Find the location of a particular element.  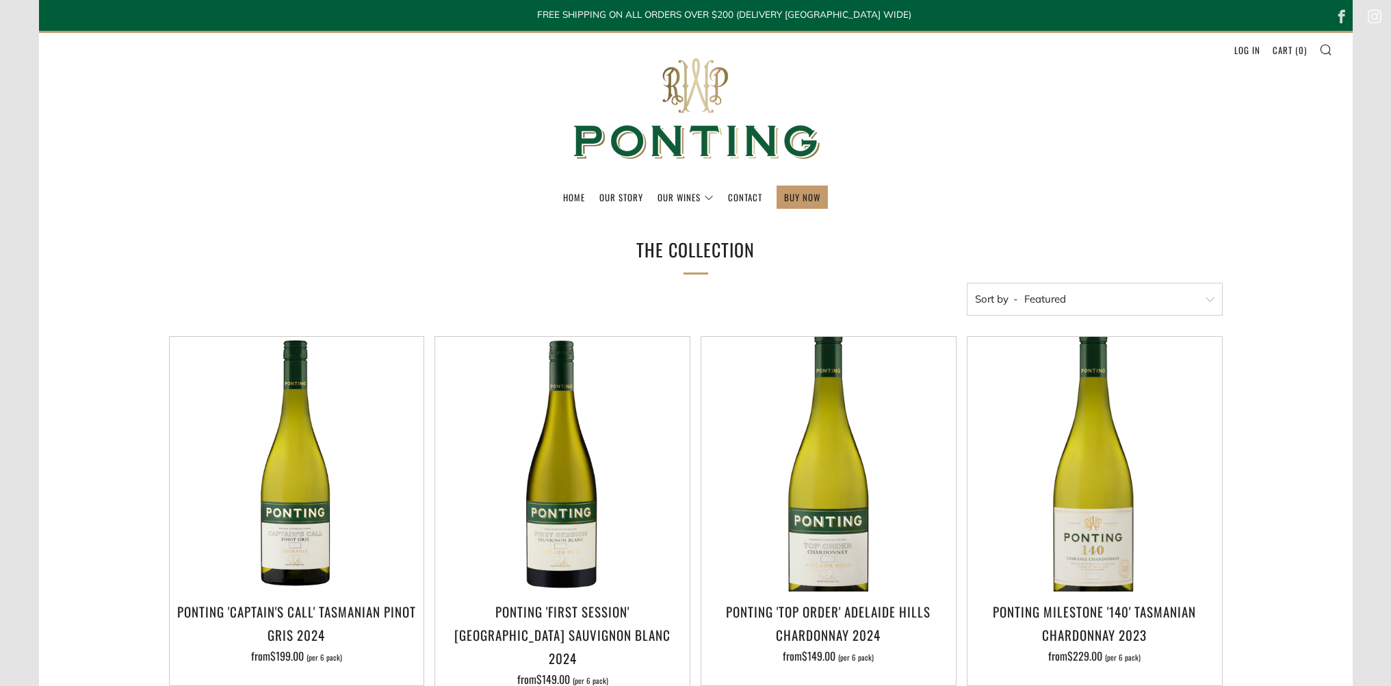

span: 0 is located at coordinates (1302, 50).